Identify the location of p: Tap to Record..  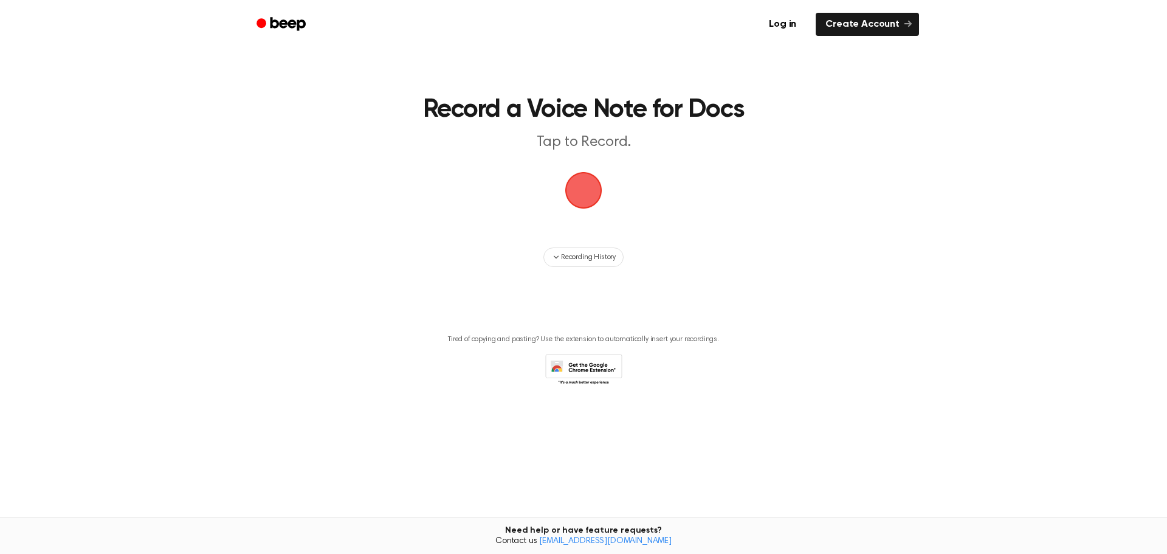
(583, 142).